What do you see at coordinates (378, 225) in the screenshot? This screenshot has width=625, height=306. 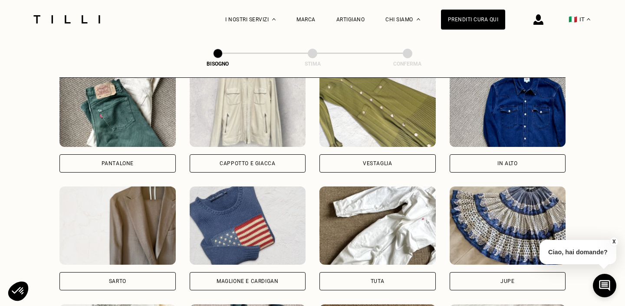 I see `img: Tilli retouche votre Tuta` at bounding box center [378, 225].